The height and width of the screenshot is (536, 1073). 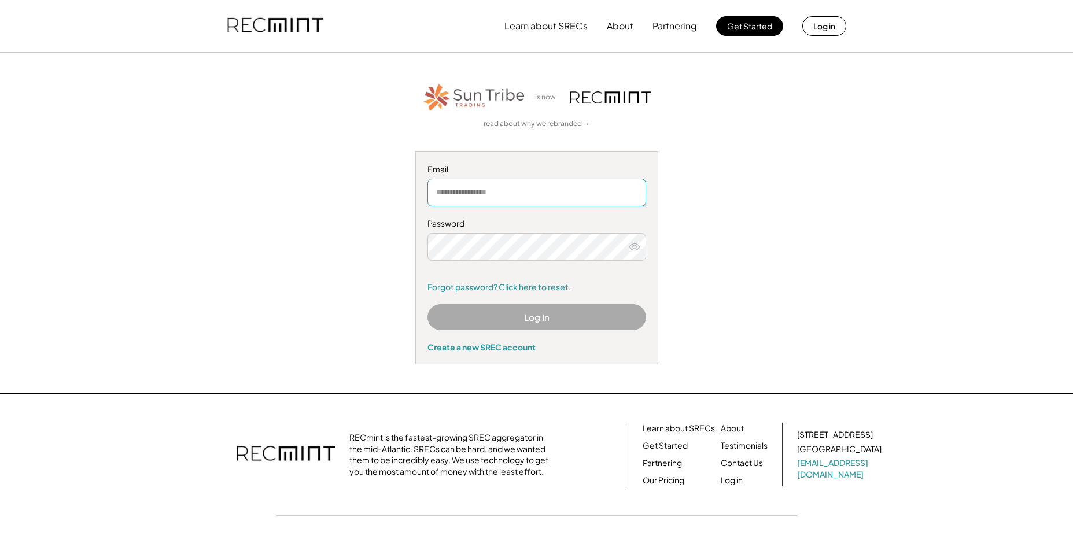 What do you see at coordinates (537, 287) in the screenshot?
I see `a: Forgot password? Click here to reset.` at bounding box center [537, 287].